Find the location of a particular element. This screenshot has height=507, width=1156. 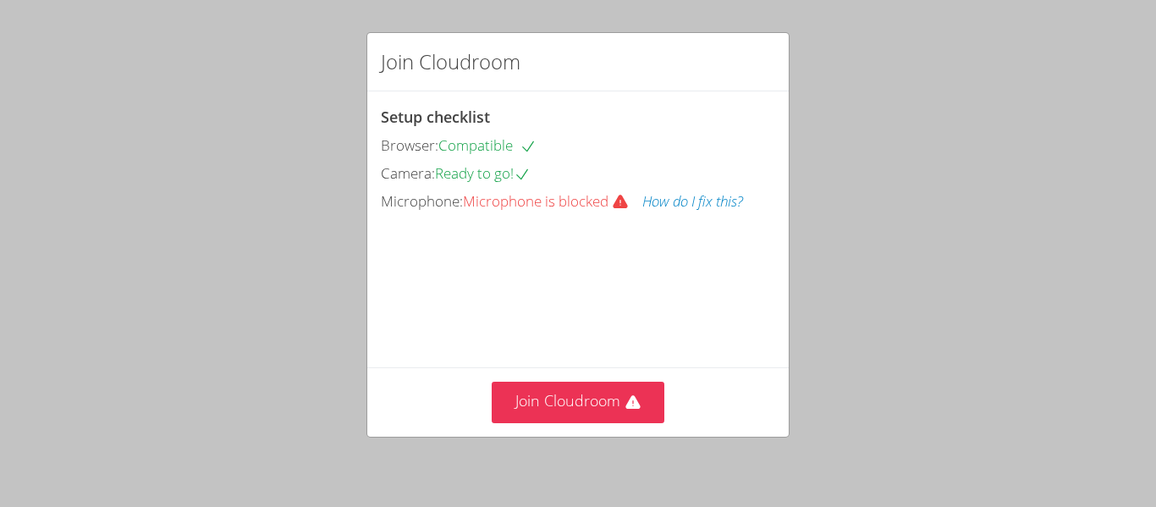

span: Camera: is located at coordinates (408, 173).